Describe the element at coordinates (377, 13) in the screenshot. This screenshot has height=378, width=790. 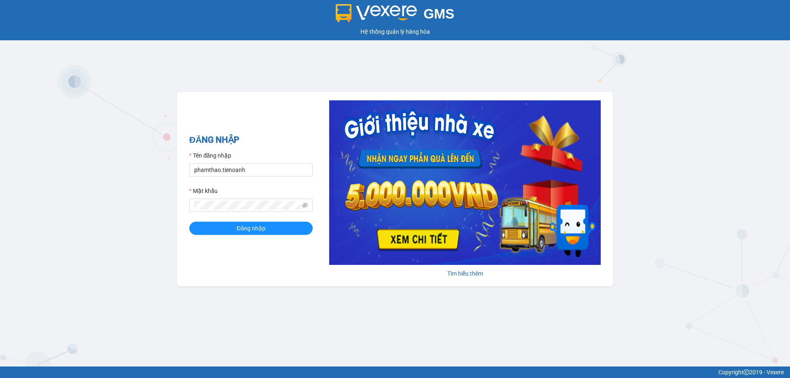
I see `img: logo 2` at that location.